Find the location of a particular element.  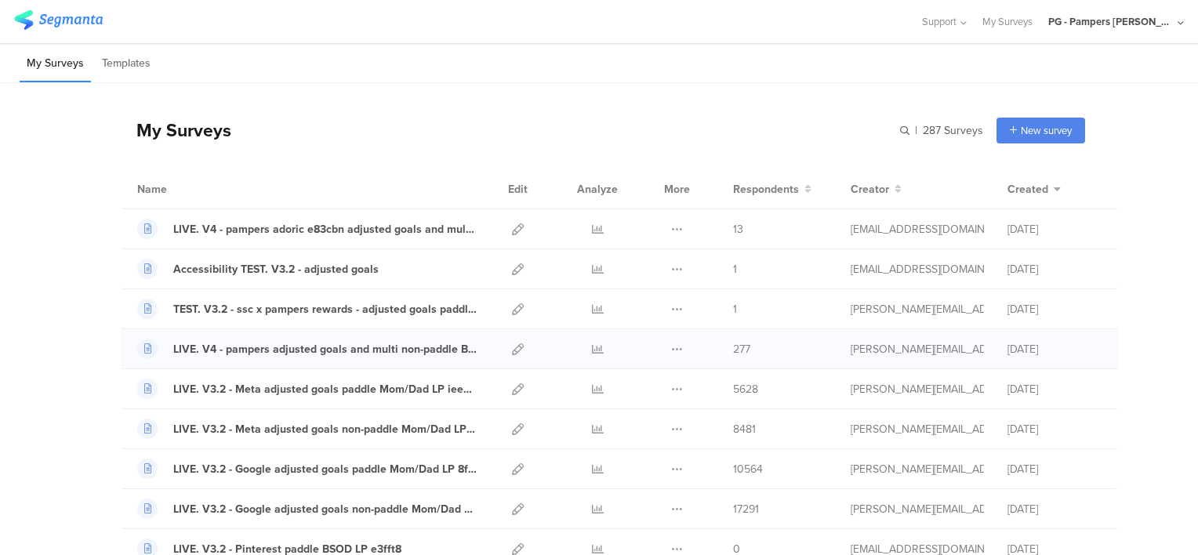

span: Support is located at coordinates (939, 21).